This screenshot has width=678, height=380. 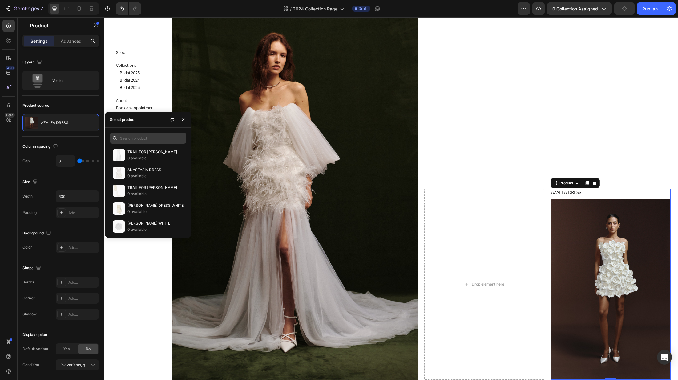 What do you see at coordinates (71, 81) in the screenshot?
I see `div: Vertical` at bounding box center [71, 81].